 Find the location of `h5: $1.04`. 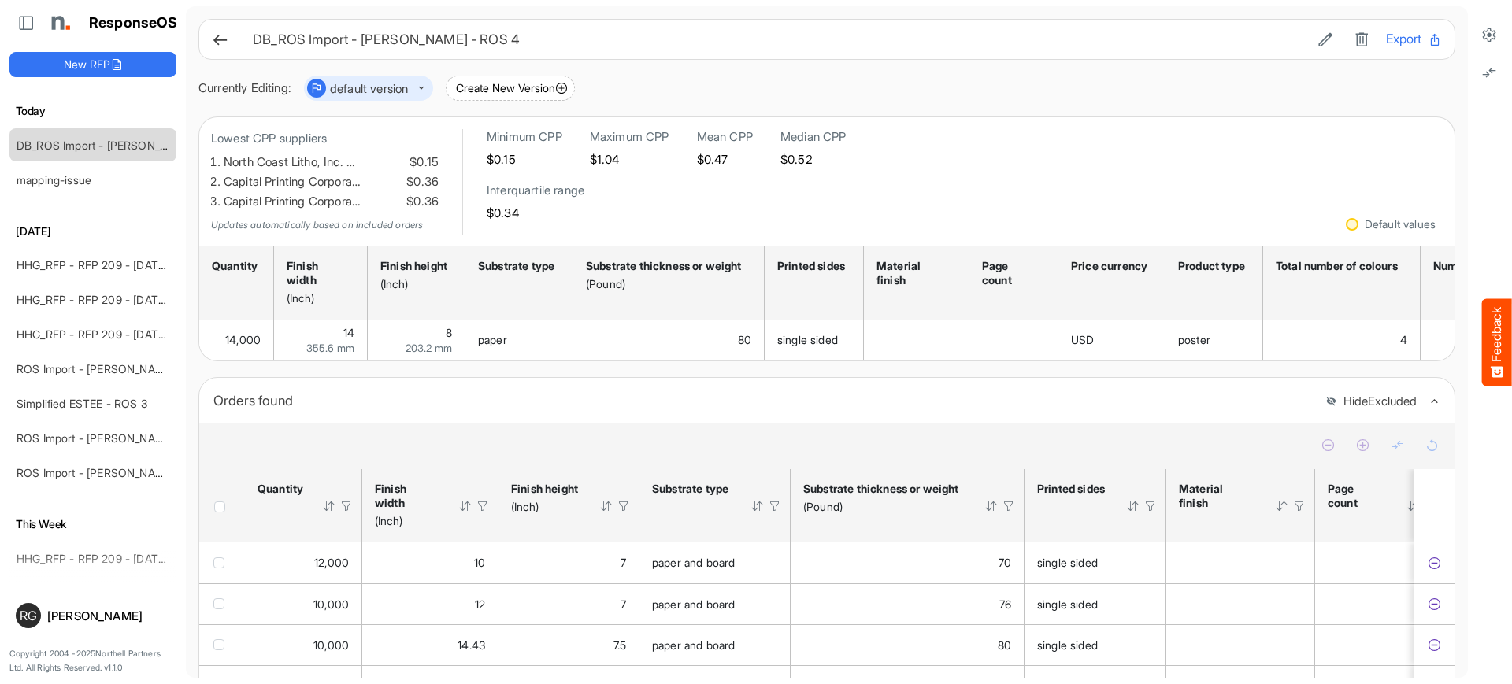

h5: $1.04 is located at coordinates (629, 159).